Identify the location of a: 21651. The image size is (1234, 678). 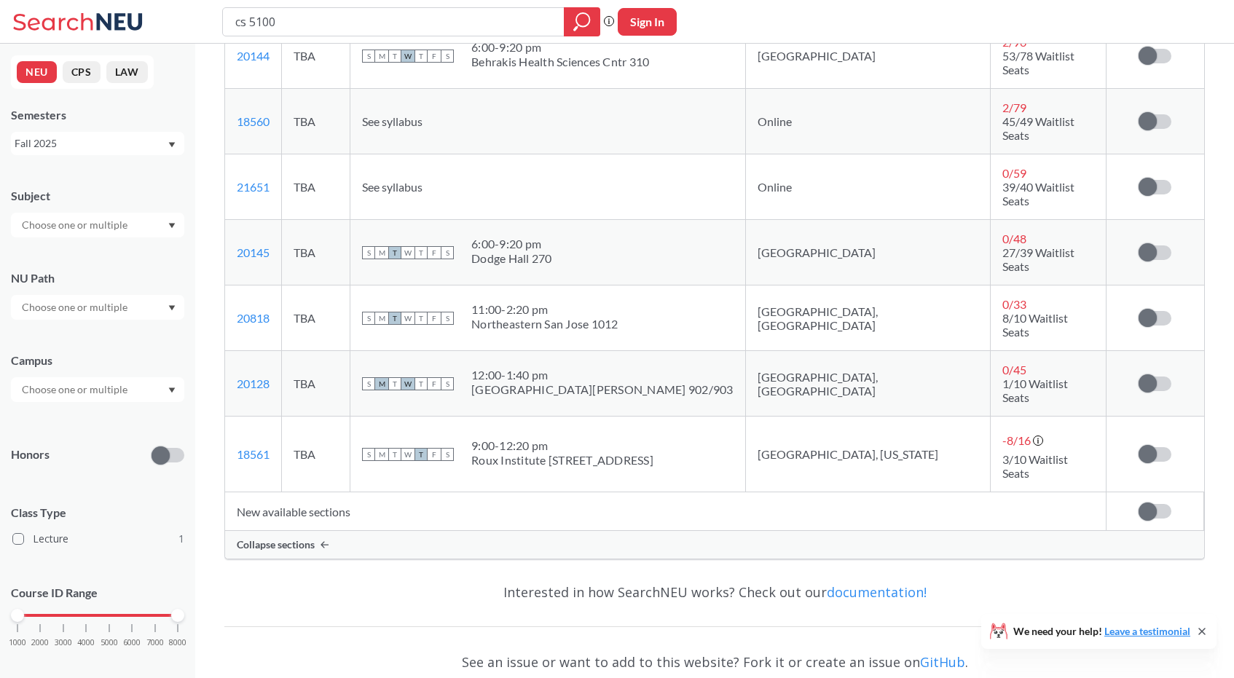
(253, 186).